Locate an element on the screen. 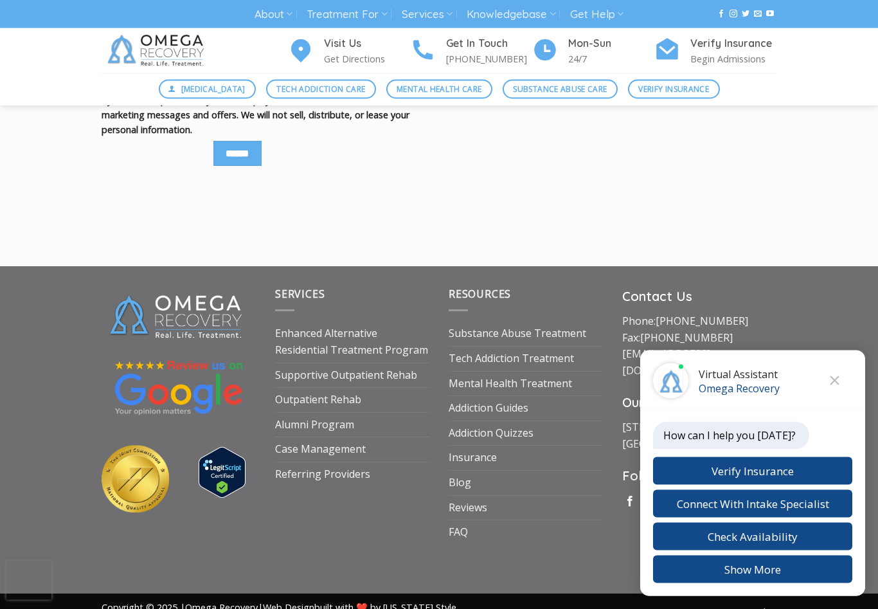 The height and width of the screenshot is (609, 878). a: Substance Abuse Care is located at coordinates (560, 89).